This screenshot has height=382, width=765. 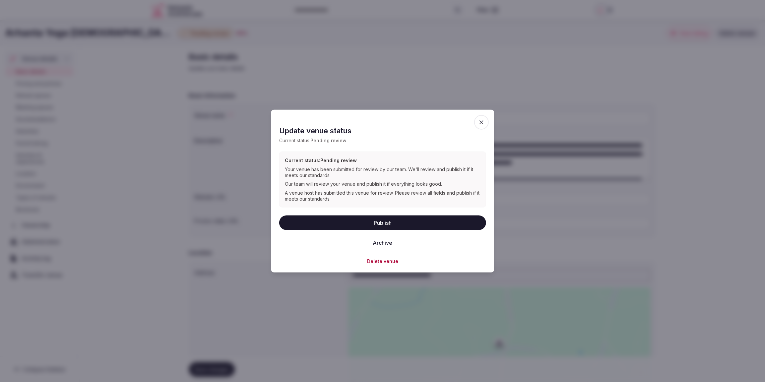 What do you see at coordinates (383, 161) in the screenshot?
I see `h3: Current status: Pending review` at bounding box center [383, 161].